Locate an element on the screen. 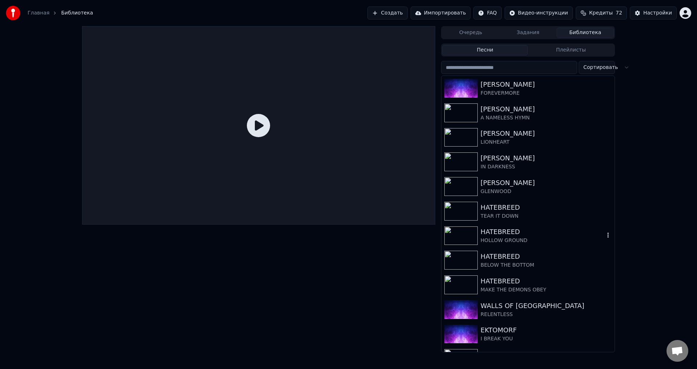 The image size is (697, 369). button: Импортировать is located at coordinates (441, 13).